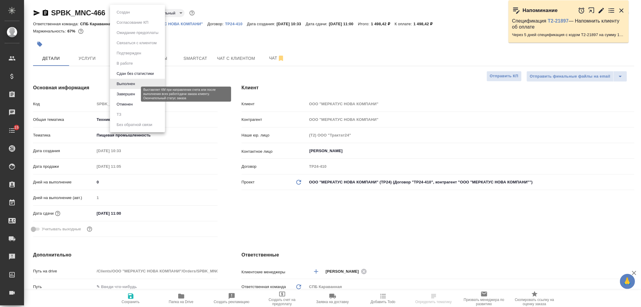 The height and width of the screenshot is (307, 641). What do you see at coordinates (569, 35) in the screenshot?
I see `p: Через 5 дней спецификация с кодом Т2-21897 на сумму 16928.37 RUB будет просрочена` at bounding box center [569, 35].